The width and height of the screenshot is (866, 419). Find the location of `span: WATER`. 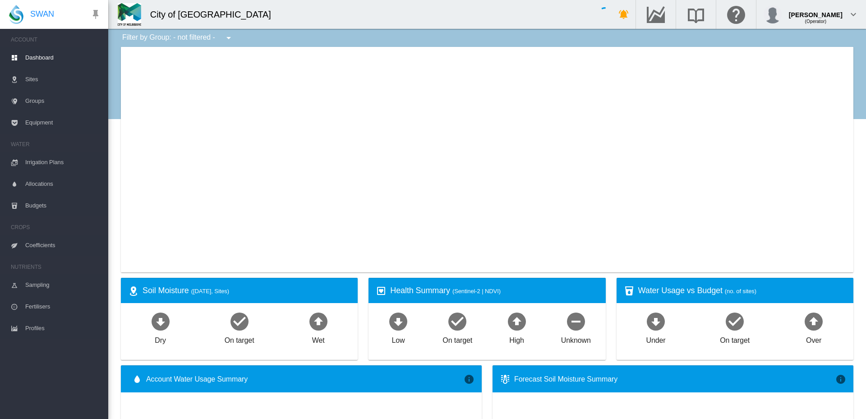

span: WATER is located at coordinates (56, 144).